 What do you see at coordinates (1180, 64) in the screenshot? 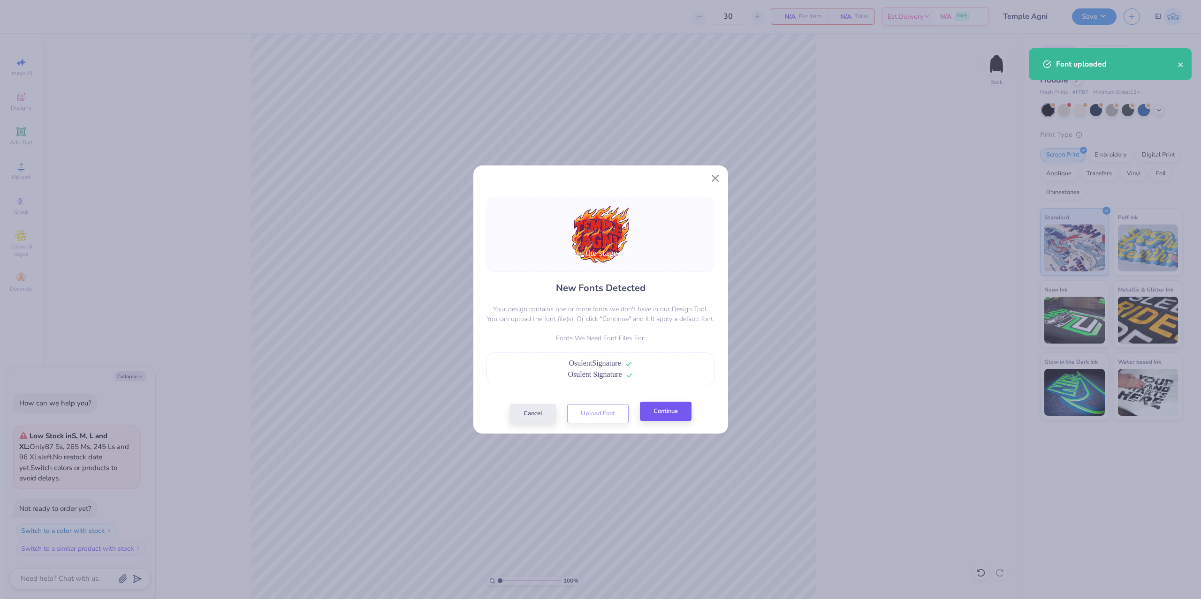
I see `button: close` at bounding box center [1180, 64].